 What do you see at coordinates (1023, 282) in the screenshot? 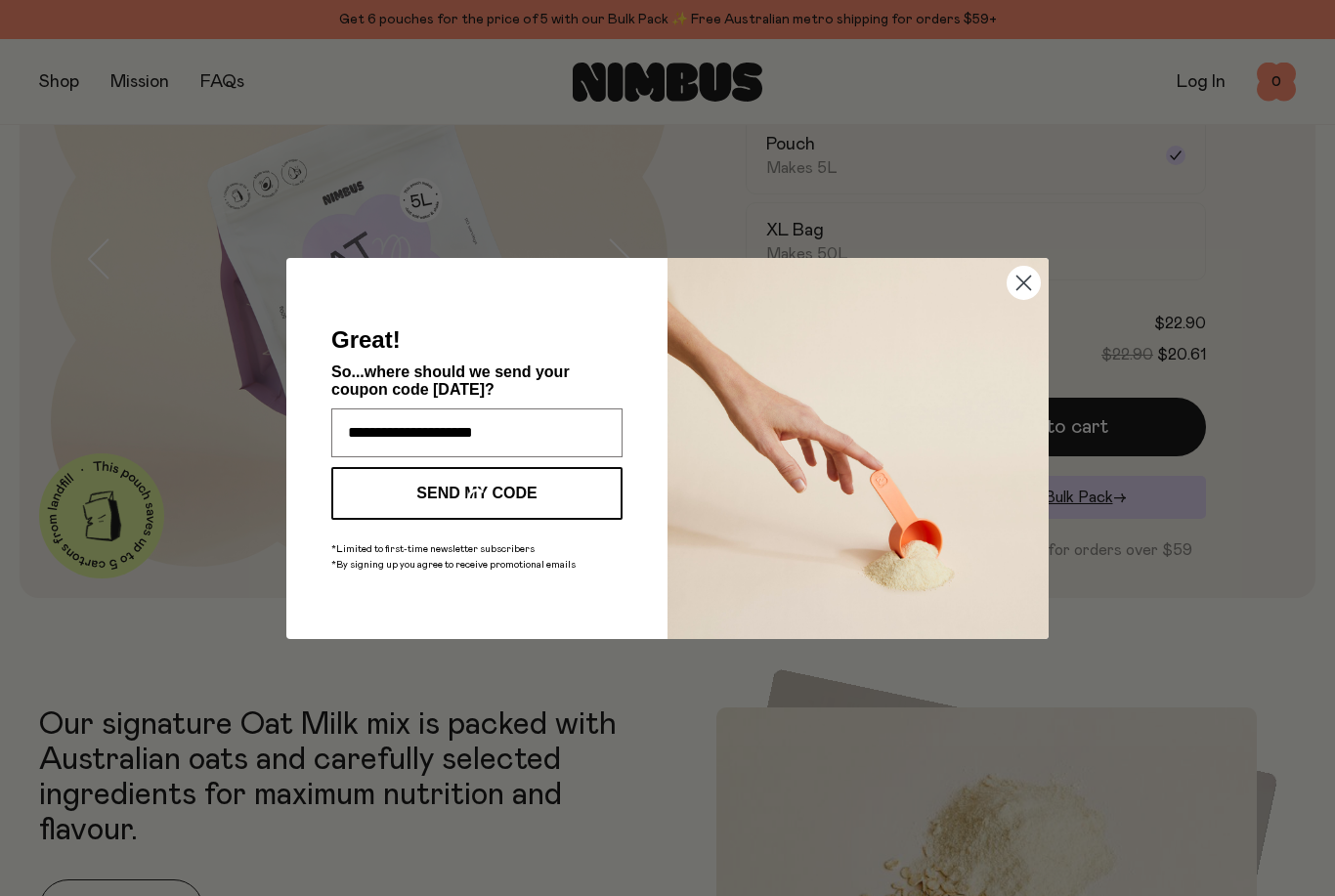
I see `button: Close dialog` at bounding box center [1023, 282].